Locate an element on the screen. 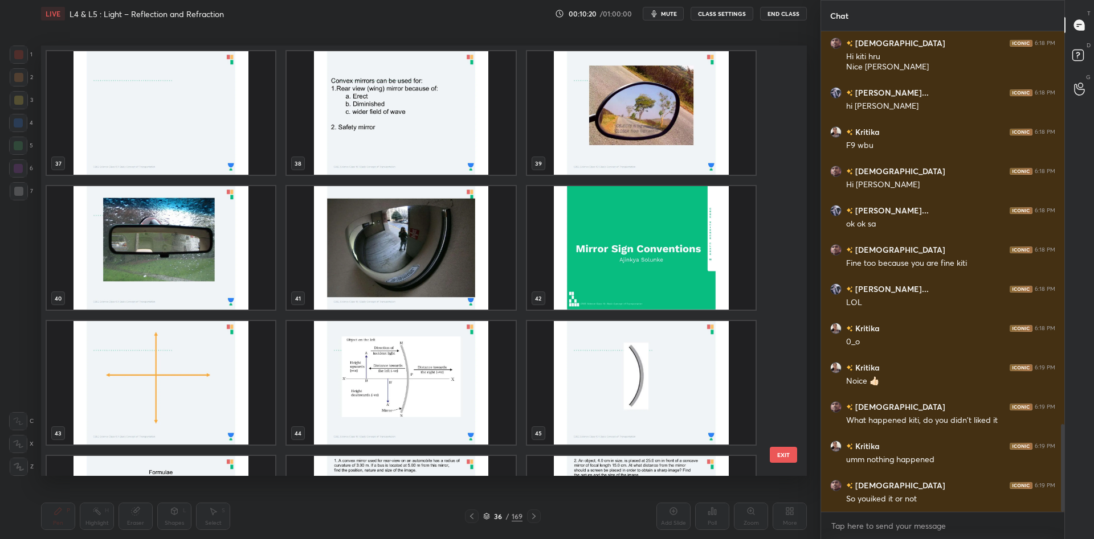 The height and width of the screenshot is (539, 1094). div: 7 is located at coordinates (21, 191).